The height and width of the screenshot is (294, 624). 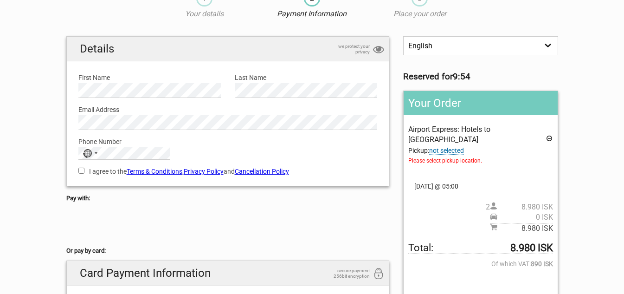 What do you see at coordinates (420, 14) in the screenshot?
I see `p: Place your order` at bounding box center [420, 14].